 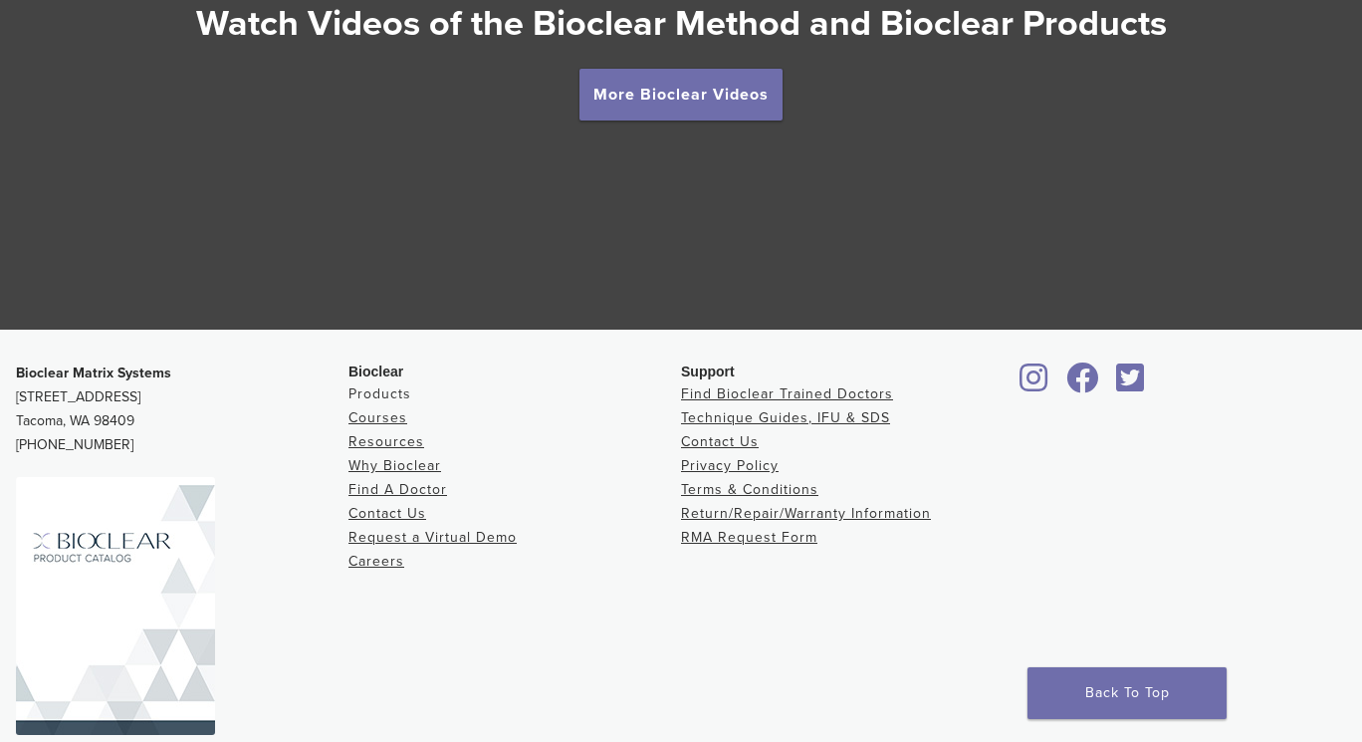 I want to click on a: Products, so click(x=379, y=393).